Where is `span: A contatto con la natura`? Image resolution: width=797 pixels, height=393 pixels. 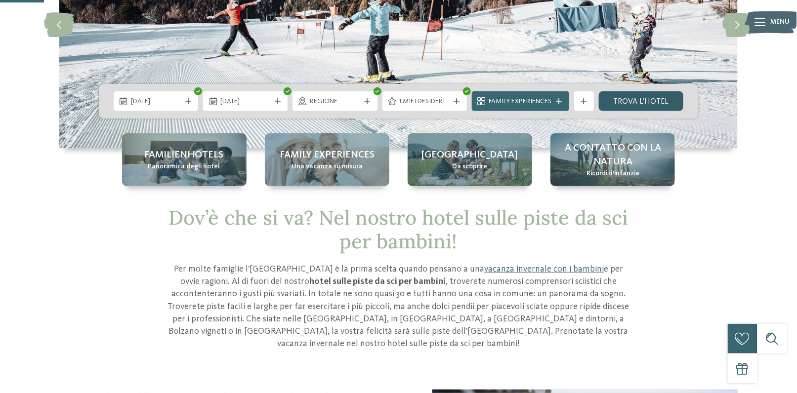
span: A contatto con la natura is located at coordinates (613, 155).